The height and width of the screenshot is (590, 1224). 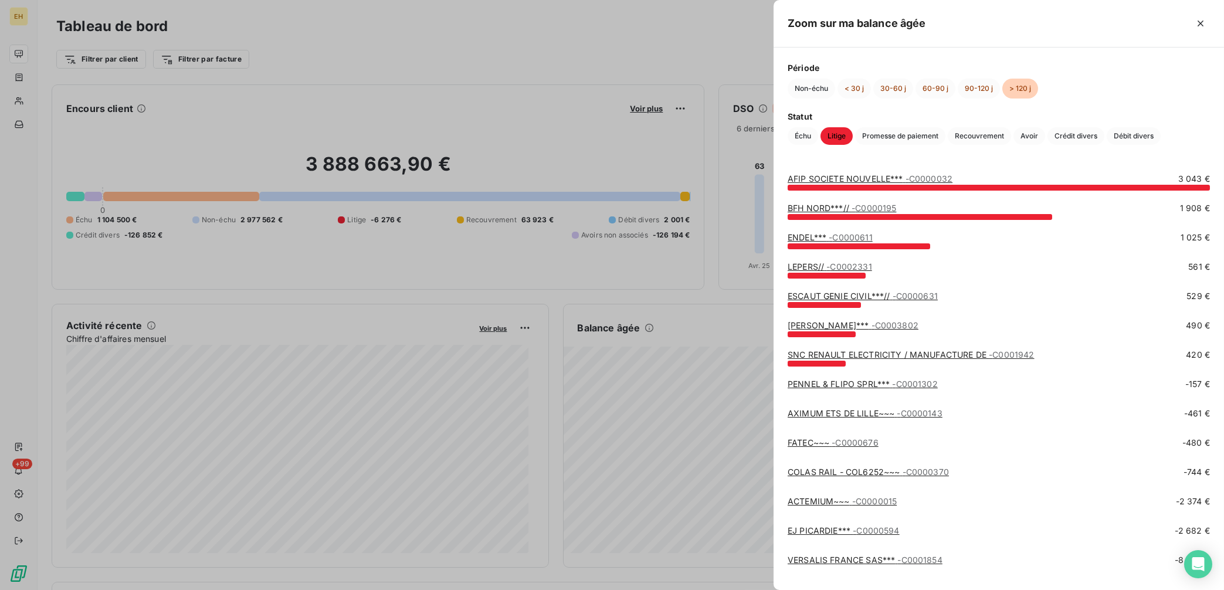 I want to click on span: Litige, so click(x=836, y=136).